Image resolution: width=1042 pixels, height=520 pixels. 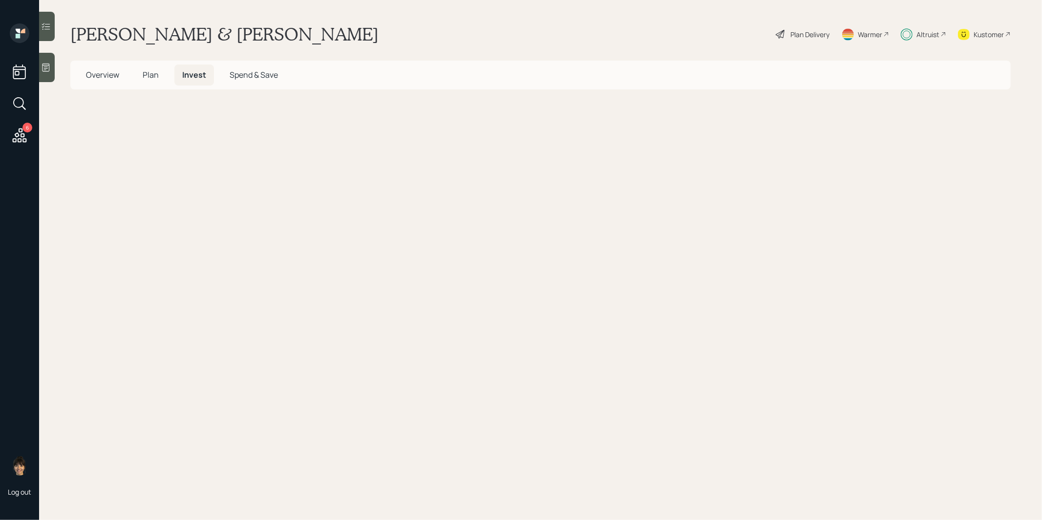 I want to click on div: Warmer, so click(x=870, y=34).